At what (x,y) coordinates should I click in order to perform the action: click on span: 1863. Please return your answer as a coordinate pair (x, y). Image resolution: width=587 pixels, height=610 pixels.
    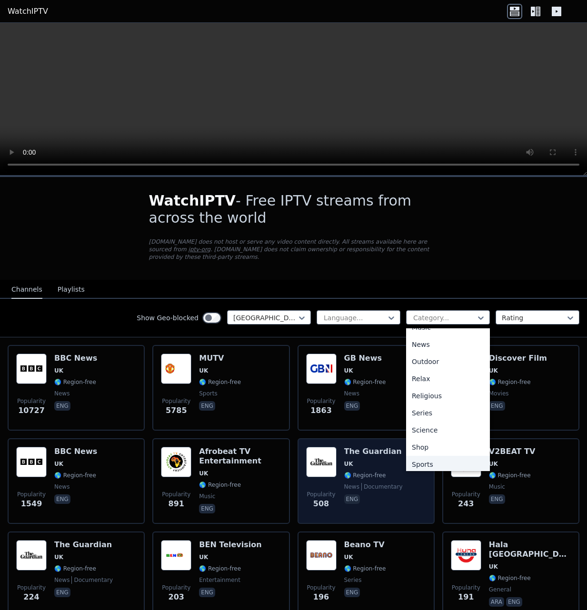
    Looking at the image, I should click on (321, 411).